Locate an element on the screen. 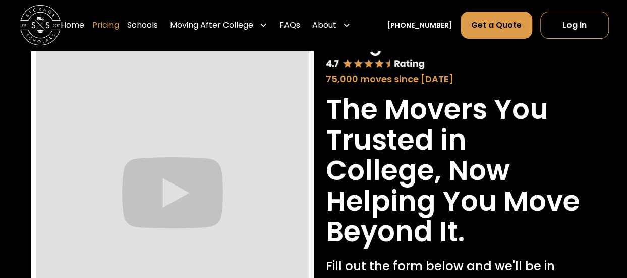 The width and height of the screenshot is (627, 278). img: Google 4.7 star rating is located at coordinates (375, 51).